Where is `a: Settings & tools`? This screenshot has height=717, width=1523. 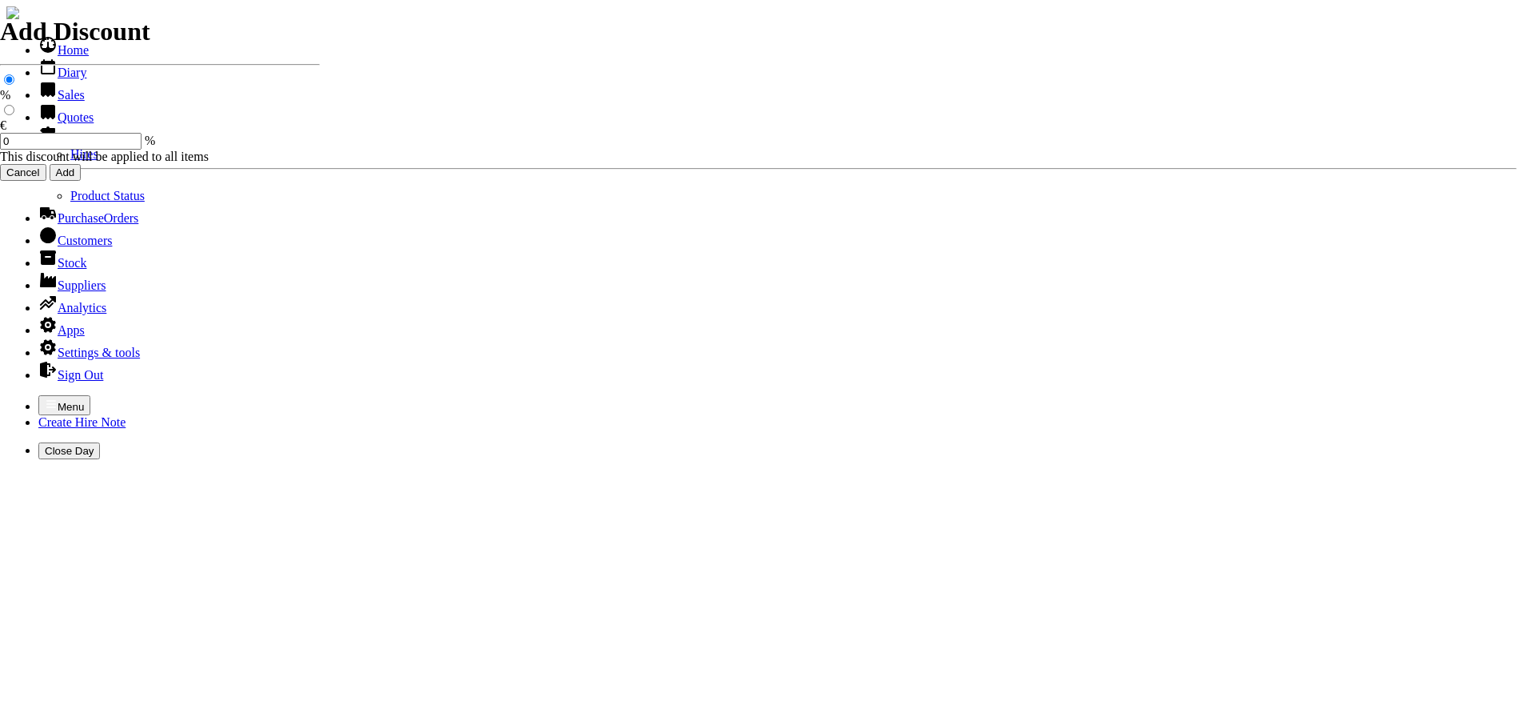
a: Settings & tools is located at coordinates (89, 352).